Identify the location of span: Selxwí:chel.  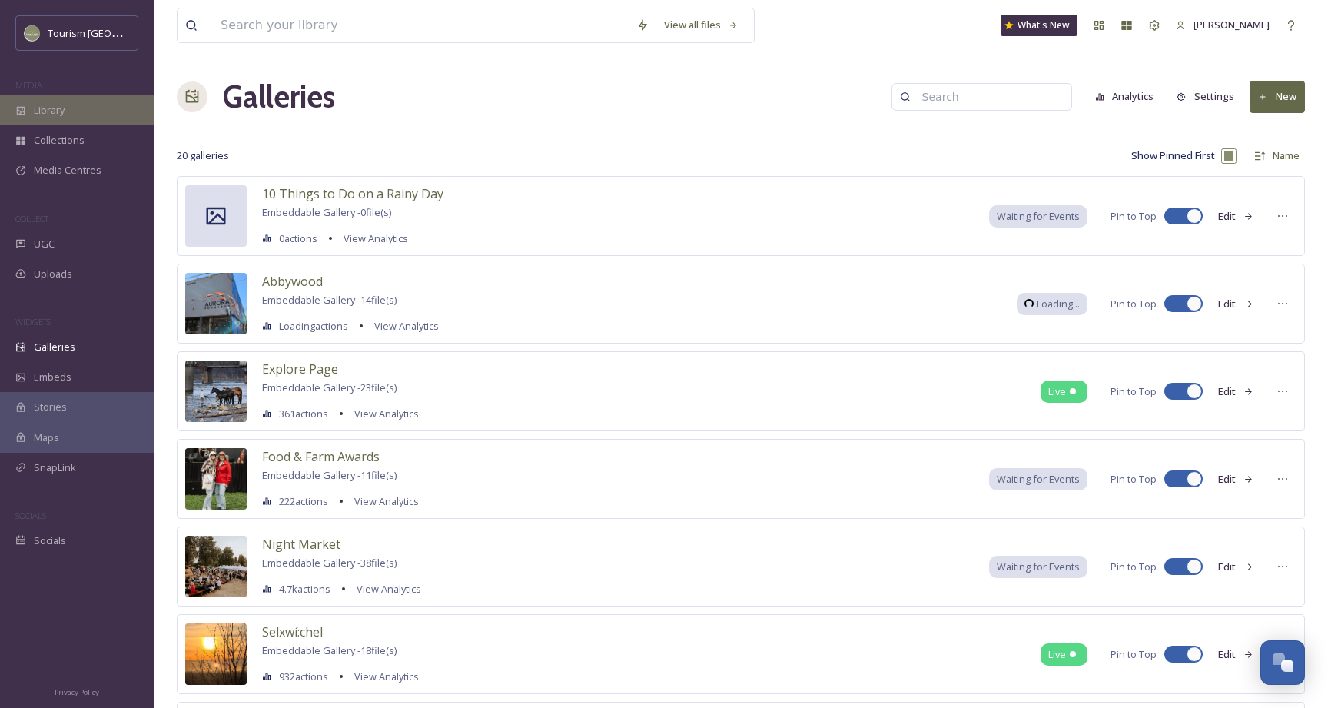
(292, 632).